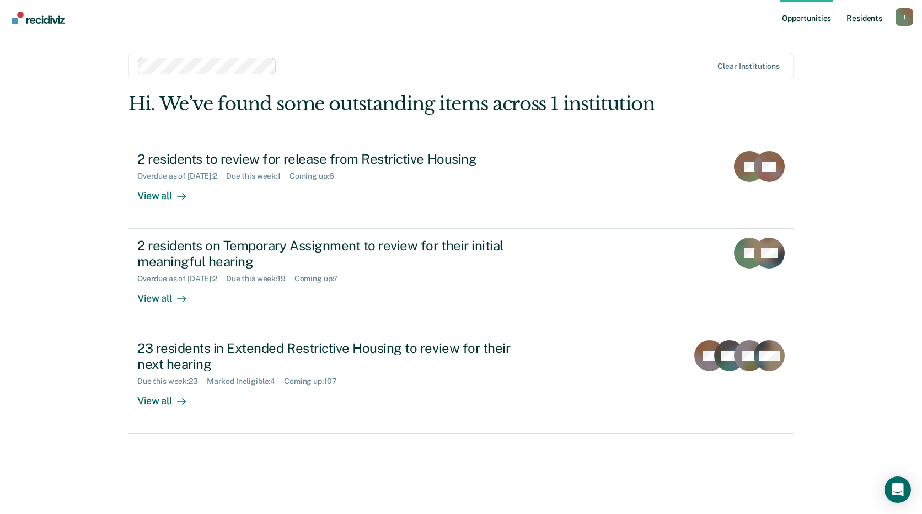 The height and width of the screenshot is (514, 922). What do you see at coordinates (461, 280) in the screenshot?
I see `a: 2 residents on Temporary Assignment to review for their initial meaningful hearingOverdue as of [...` at bounding box center [461, 280].